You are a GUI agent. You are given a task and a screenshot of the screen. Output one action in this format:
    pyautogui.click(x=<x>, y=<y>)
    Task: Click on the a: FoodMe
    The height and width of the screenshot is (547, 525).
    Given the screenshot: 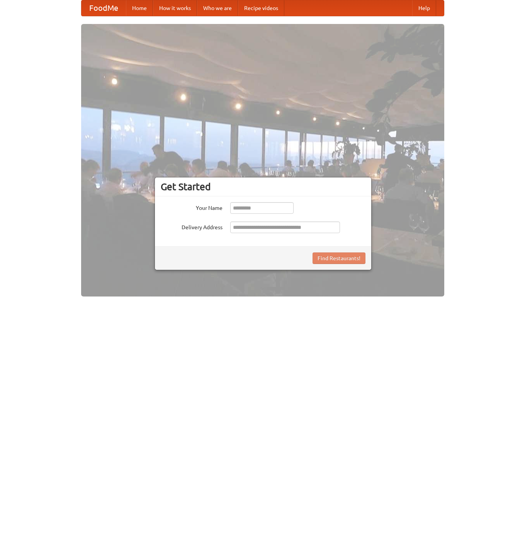 What is the action you would take?
    pyautogui.click(x=104, y=8)
    